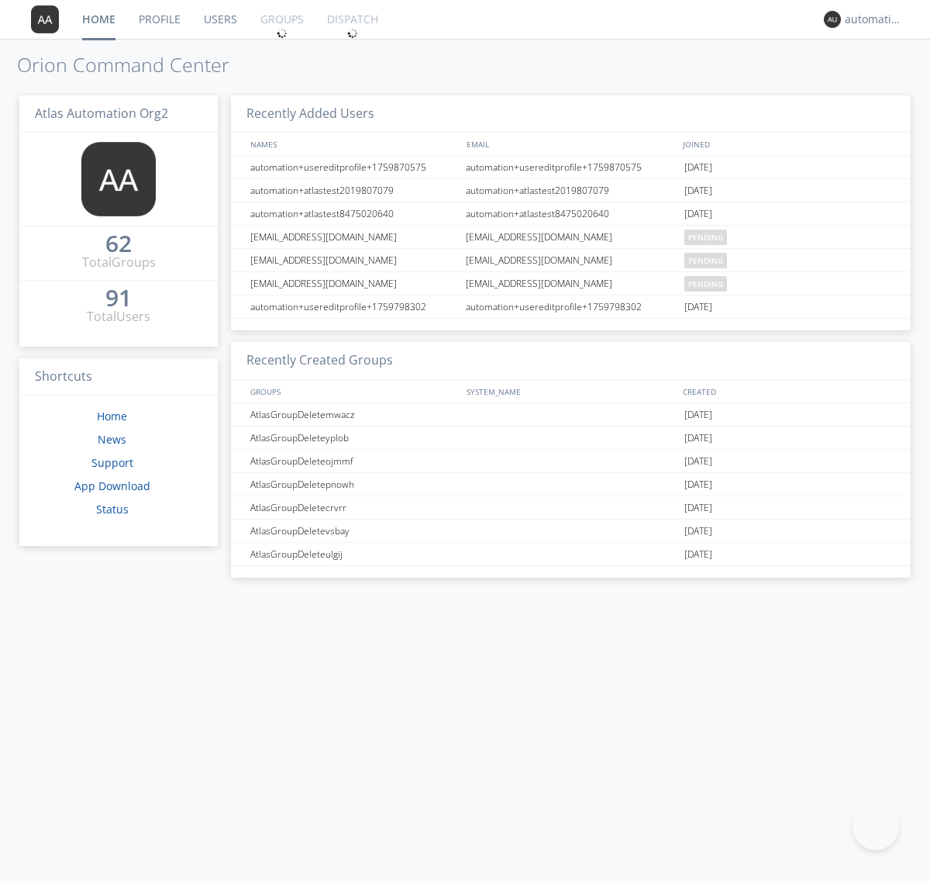 The image size is (930, 881). I want to click on div: AtlasGroupDeletemwacz, so click(353, 414).